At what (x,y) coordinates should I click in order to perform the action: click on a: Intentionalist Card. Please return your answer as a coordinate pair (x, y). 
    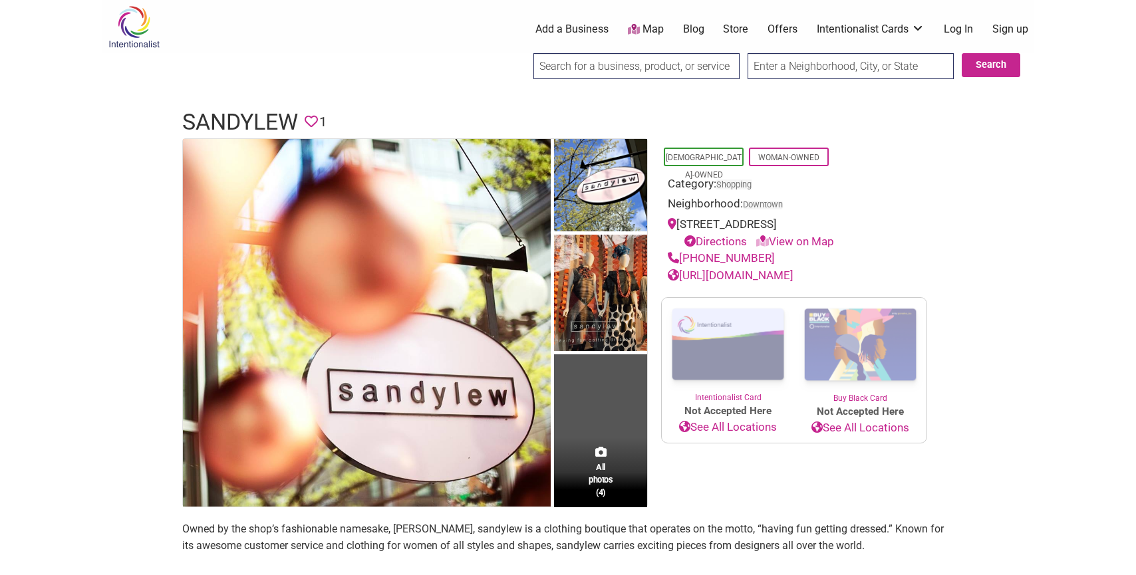
    Looking at the image, I should click on (728, 350).